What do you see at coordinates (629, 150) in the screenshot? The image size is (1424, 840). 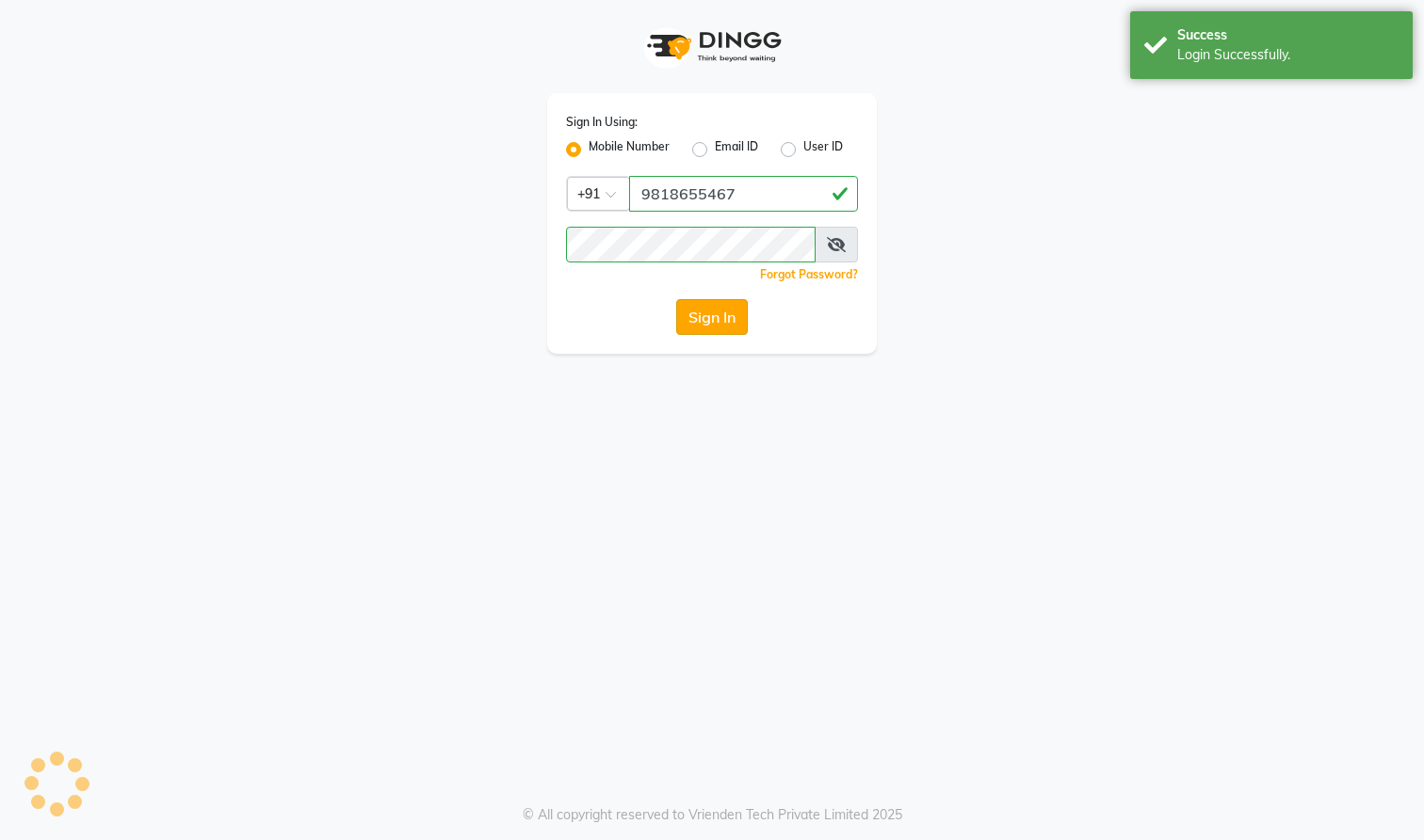 I see `label: Mobile Number` at bounding box center [629, 150].